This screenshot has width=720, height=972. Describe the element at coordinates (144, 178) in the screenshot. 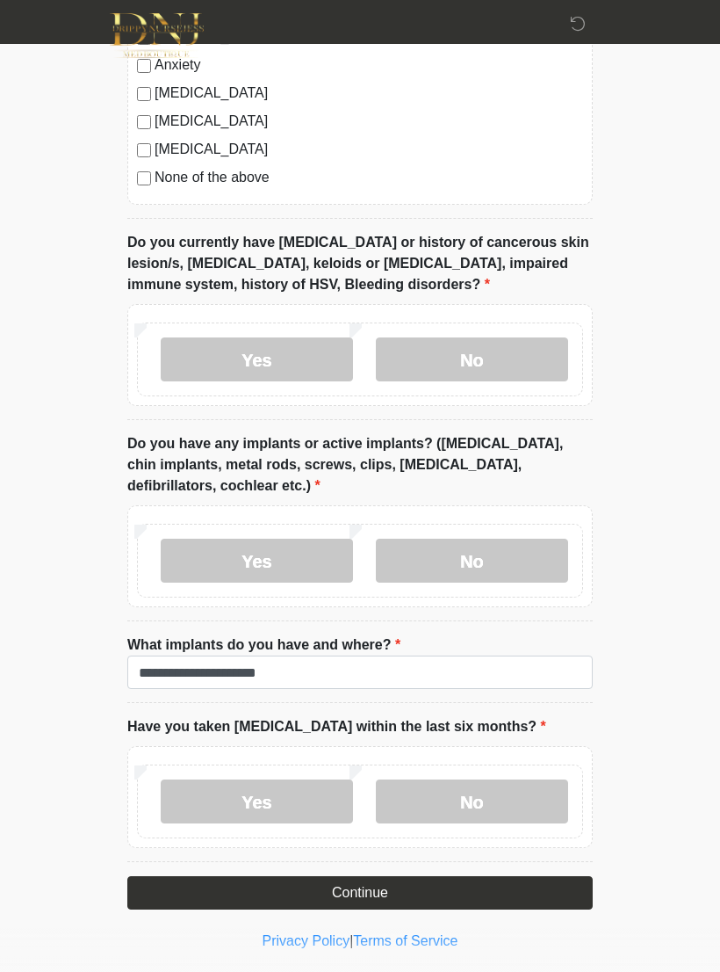

I see `input: None of the above` at that location.